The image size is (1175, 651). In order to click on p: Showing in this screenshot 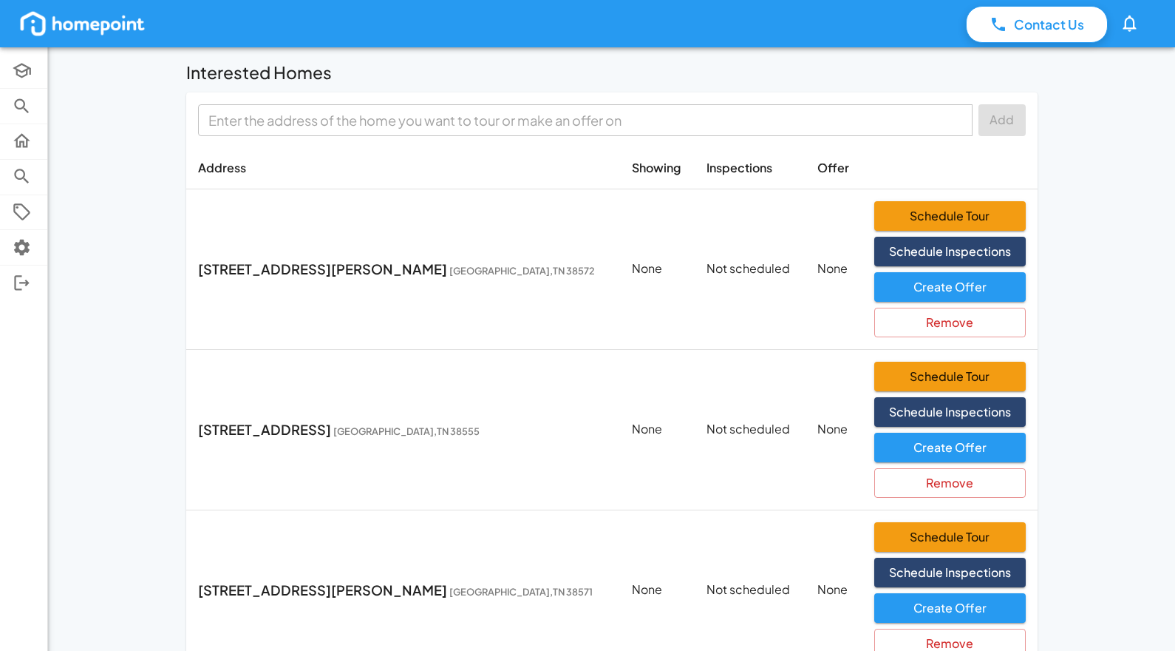, I will do `click(657, 168)`.